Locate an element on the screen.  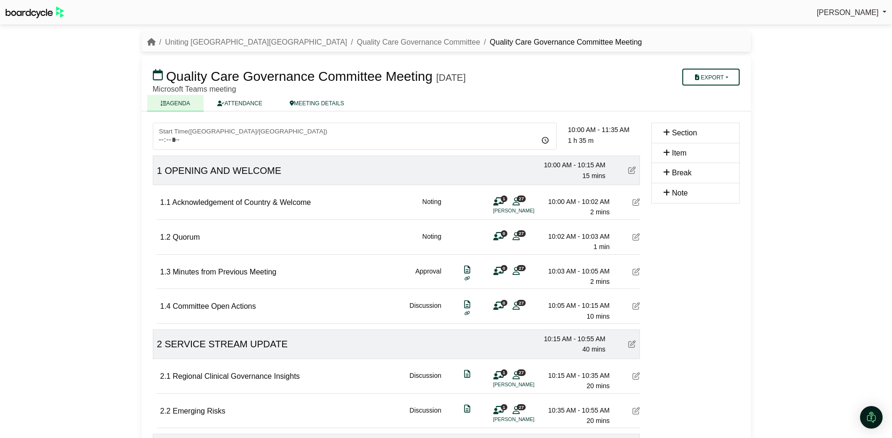
span: 2 is located at coordinates (159, 344).